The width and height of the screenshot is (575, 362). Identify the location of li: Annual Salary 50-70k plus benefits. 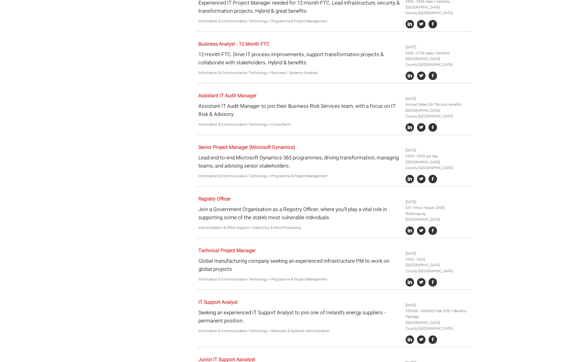
(438, 105).